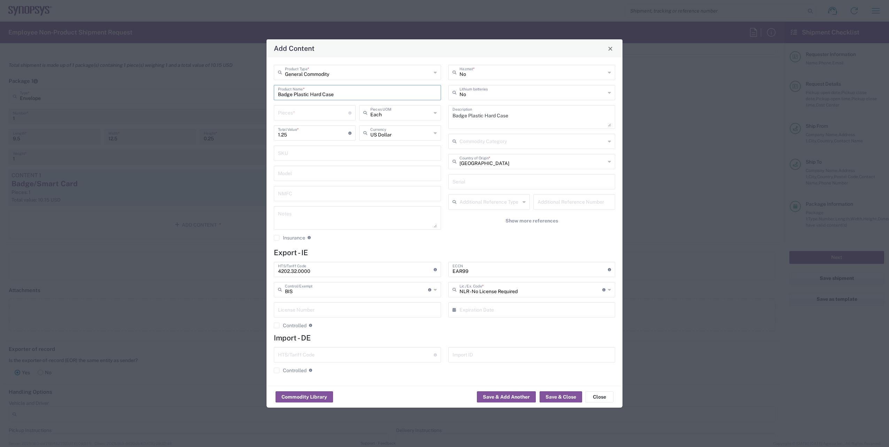 The width and height of the screenshot is (889, 447). I want to click on label: Insurance, so click(290, 238).